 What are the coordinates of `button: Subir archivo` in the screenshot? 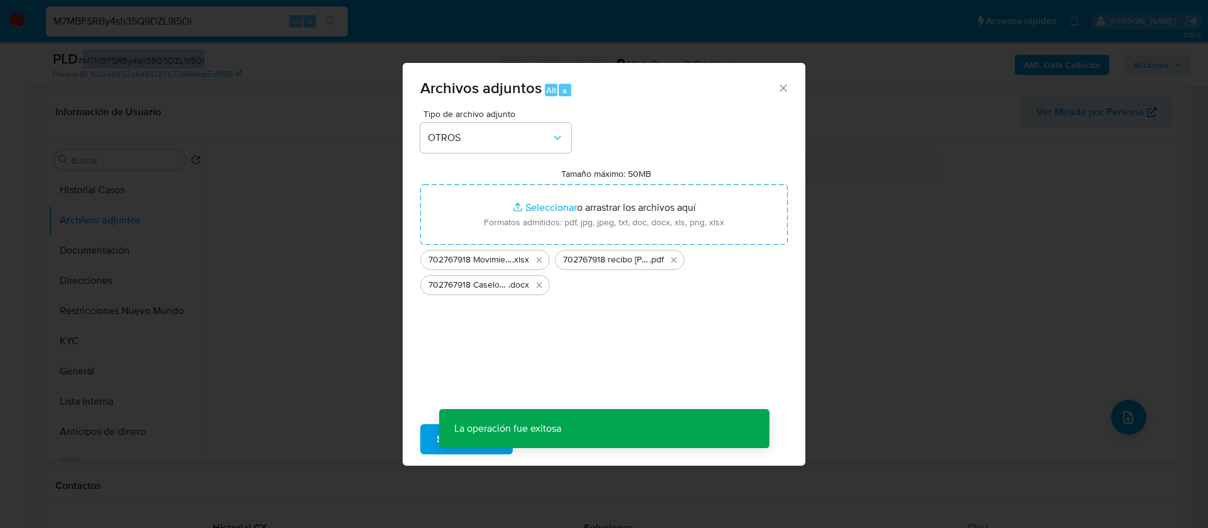 It's located at (466, 439).